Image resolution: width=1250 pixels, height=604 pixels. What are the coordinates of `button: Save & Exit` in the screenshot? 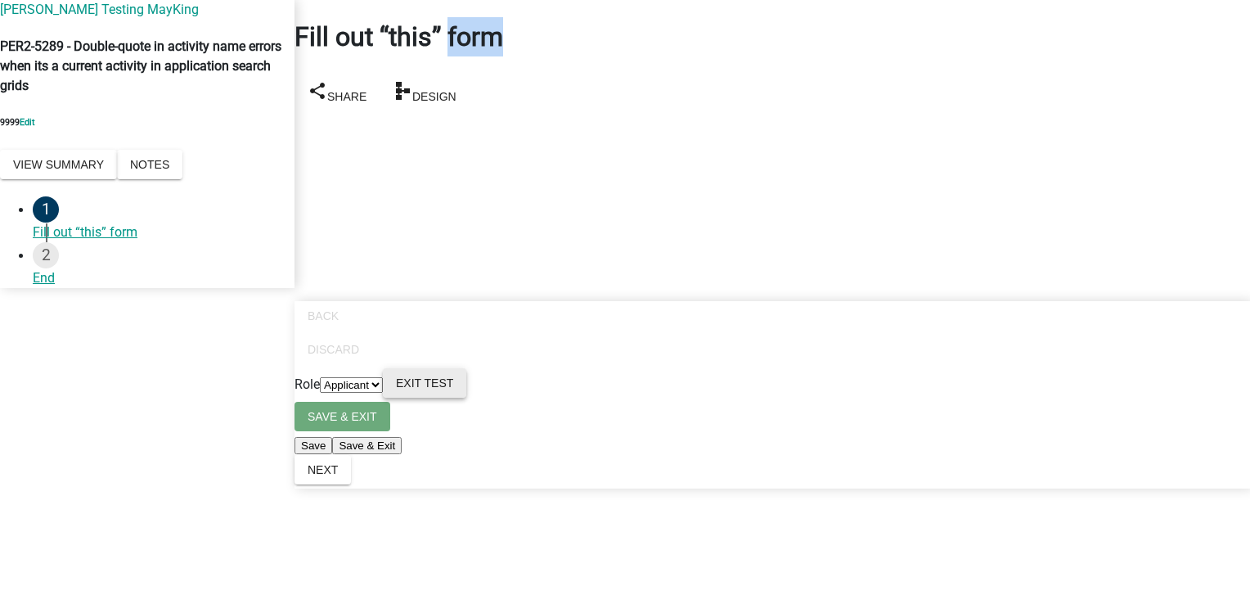 It's located at (342, 416).